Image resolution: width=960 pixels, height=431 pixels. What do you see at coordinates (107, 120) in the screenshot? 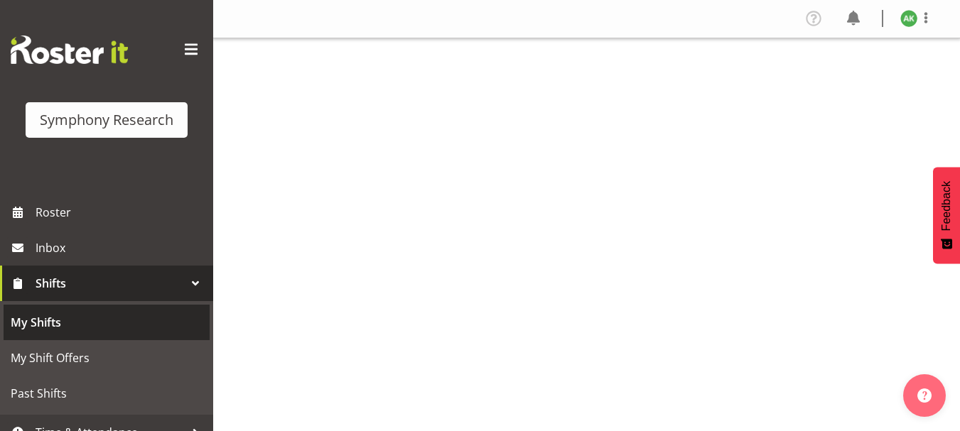
I see `div: Symphony Research` at bounding box center [107, 120].